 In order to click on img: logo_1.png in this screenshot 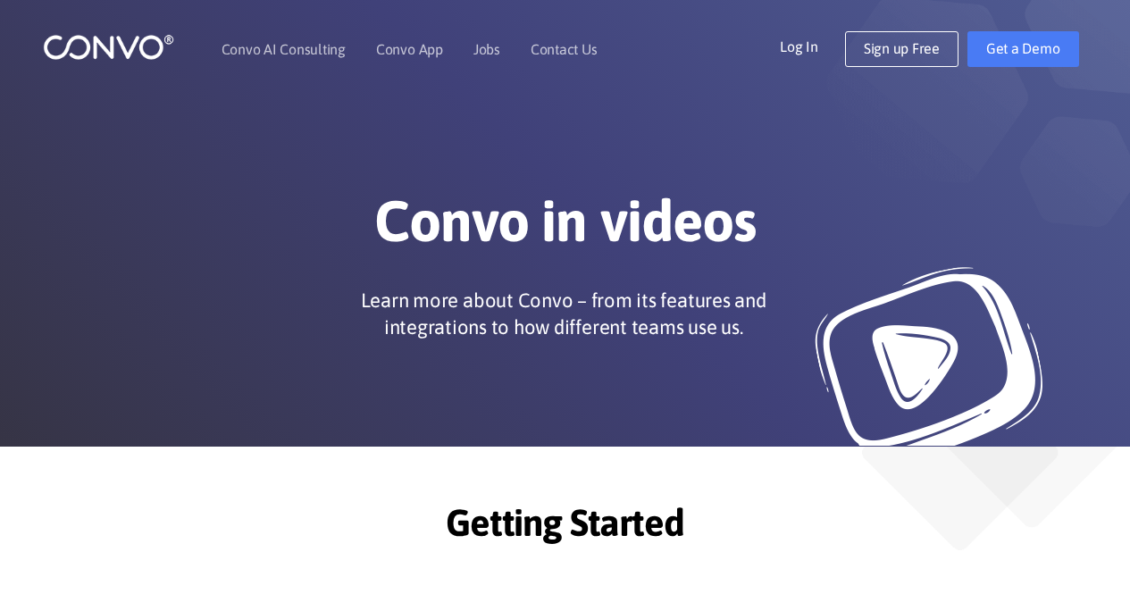, I will do `click(108, 46)`.